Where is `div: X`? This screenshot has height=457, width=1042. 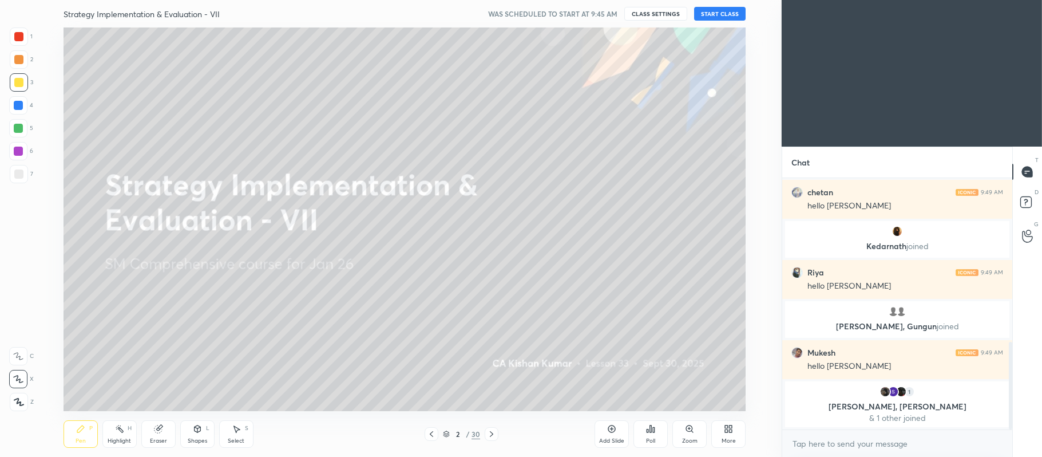 div: X is located at coordinates (21, 379).